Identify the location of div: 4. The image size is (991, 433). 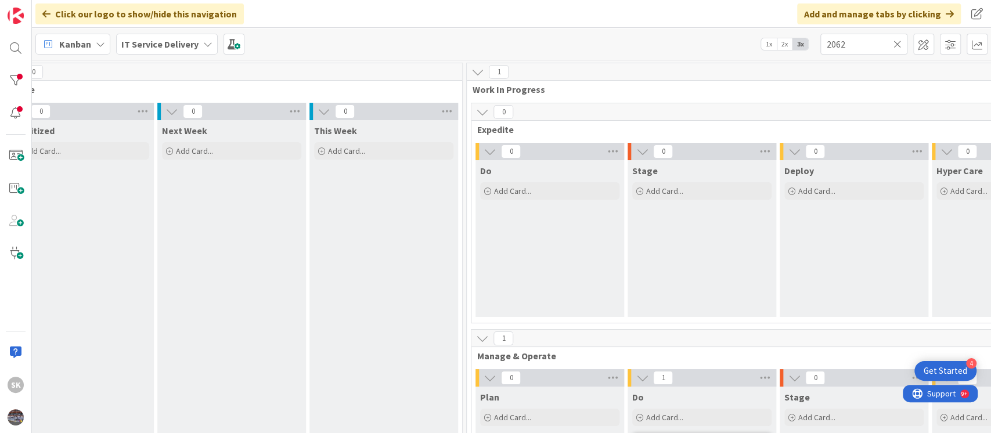
(971, 363).